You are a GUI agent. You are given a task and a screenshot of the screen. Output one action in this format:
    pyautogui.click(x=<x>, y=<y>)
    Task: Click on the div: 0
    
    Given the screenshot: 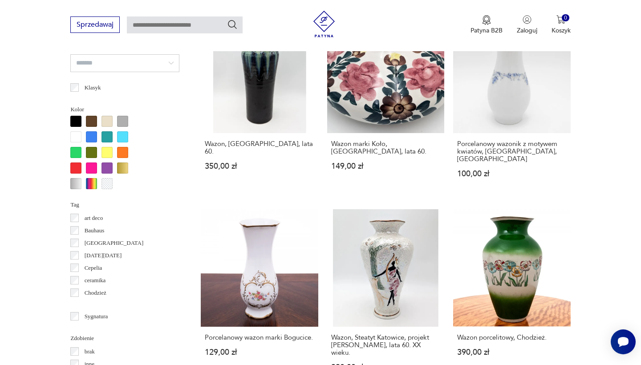 What is the action you would take?
    pyautogui.click(x=566, y=18)
    